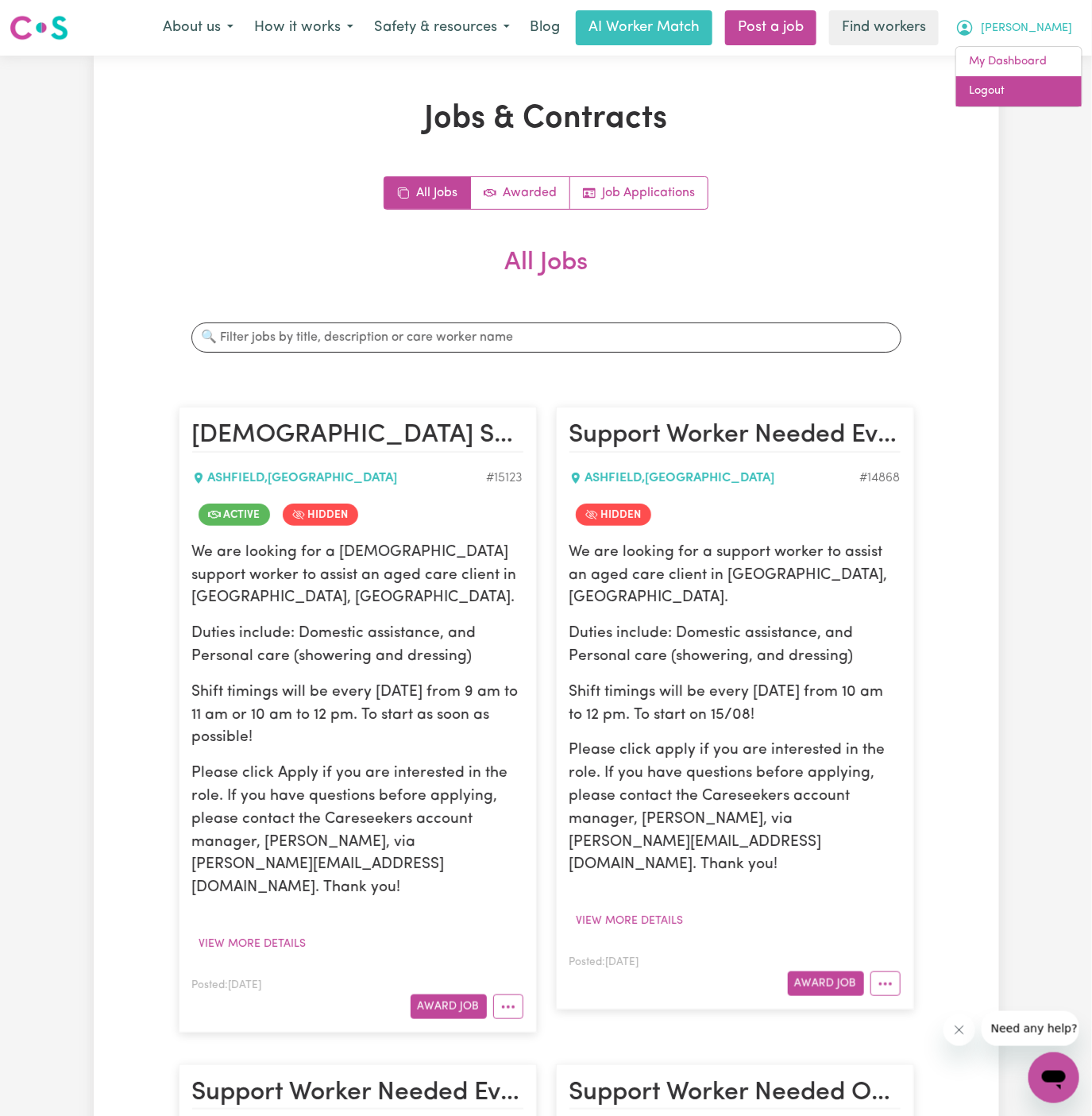 The height and width of the screenshot is (1116, 1092). I want to click on p: Please click apply if you are interested in the role. If you have questions before applying, plea..., so click(735, 808).